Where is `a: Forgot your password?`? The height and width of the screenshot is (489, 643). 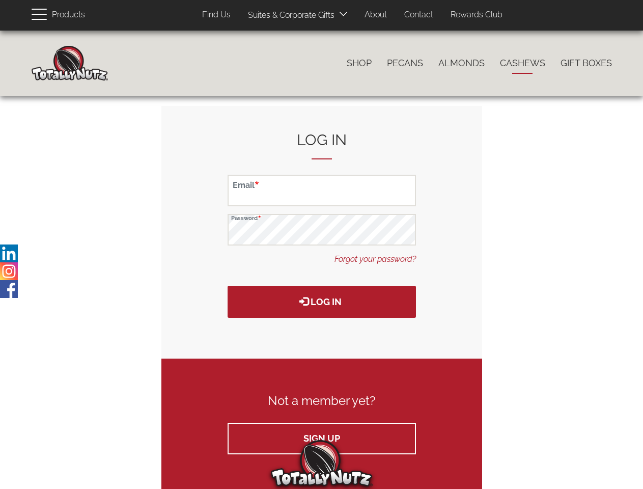 a: Forgot your password? is located at coordinates (375, 259).